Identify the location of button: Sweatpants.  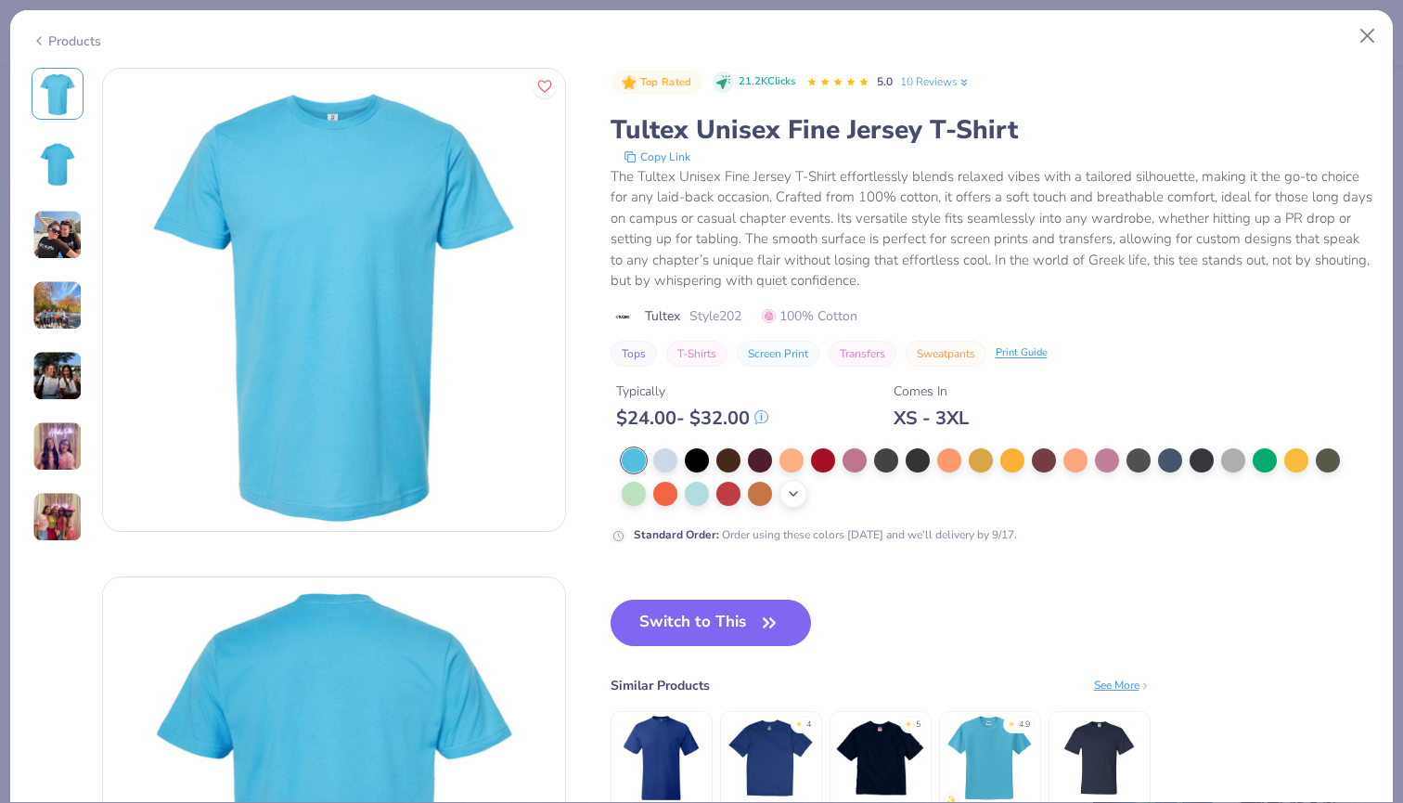
(946, 354).